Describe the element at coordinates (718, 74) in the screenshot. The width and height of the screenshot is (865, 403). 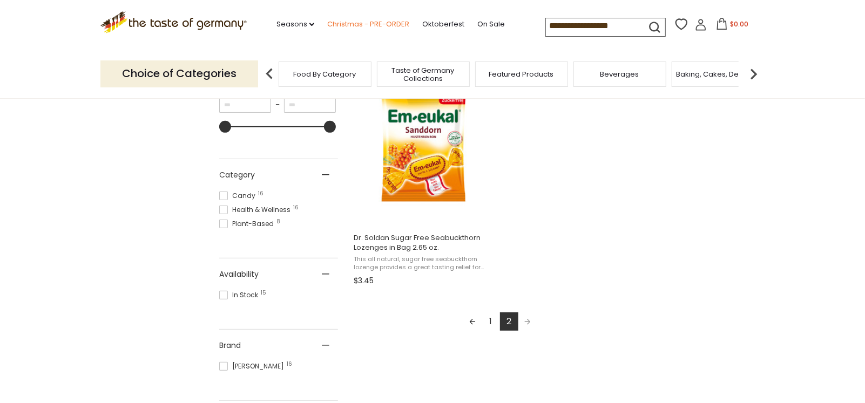
I see `a: Baking, Cakes, Desserts` at that location.